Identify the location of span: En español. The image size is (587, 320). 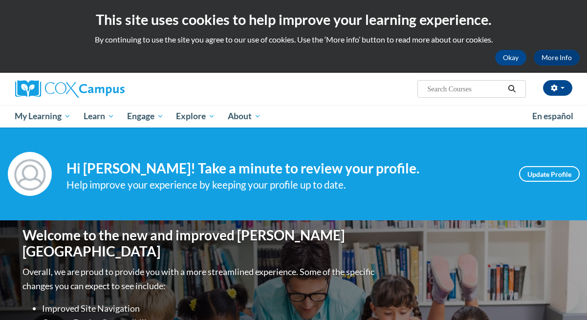
(553, 116).